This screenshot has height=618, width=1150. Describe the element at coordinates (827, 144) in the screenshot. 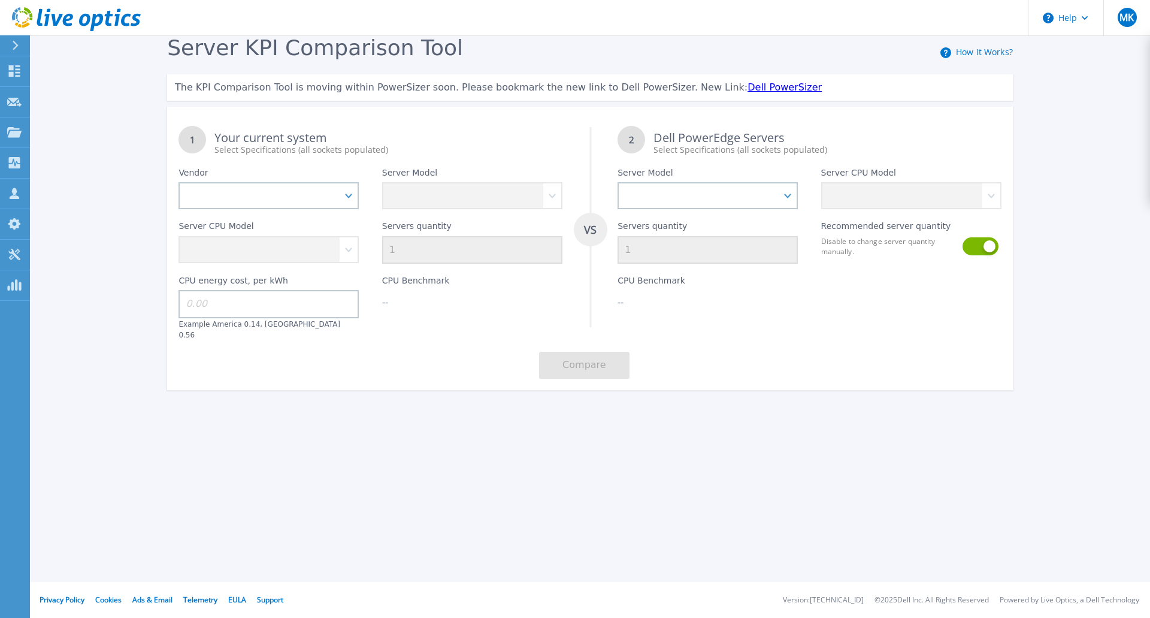

I see `div: Dell PowerEdge Servers` at that location.